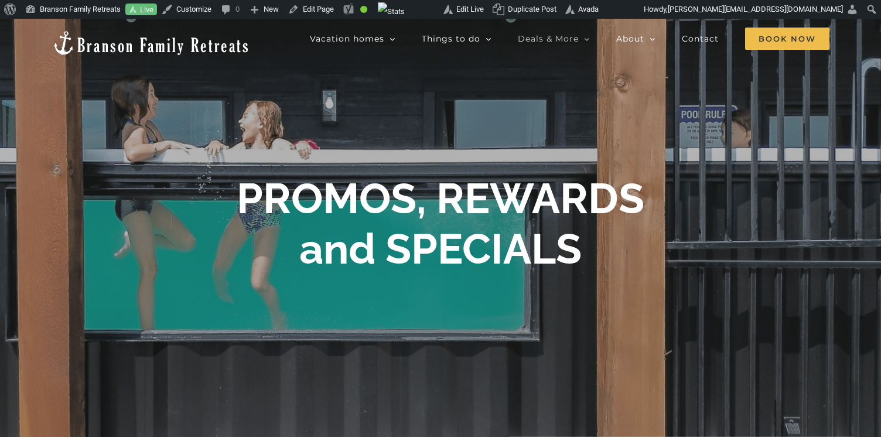 The width and height of the screenshot is (881, 437). Describe the element at coordinates (364, 9) in the screenshot. I see `div: Good` at that location.